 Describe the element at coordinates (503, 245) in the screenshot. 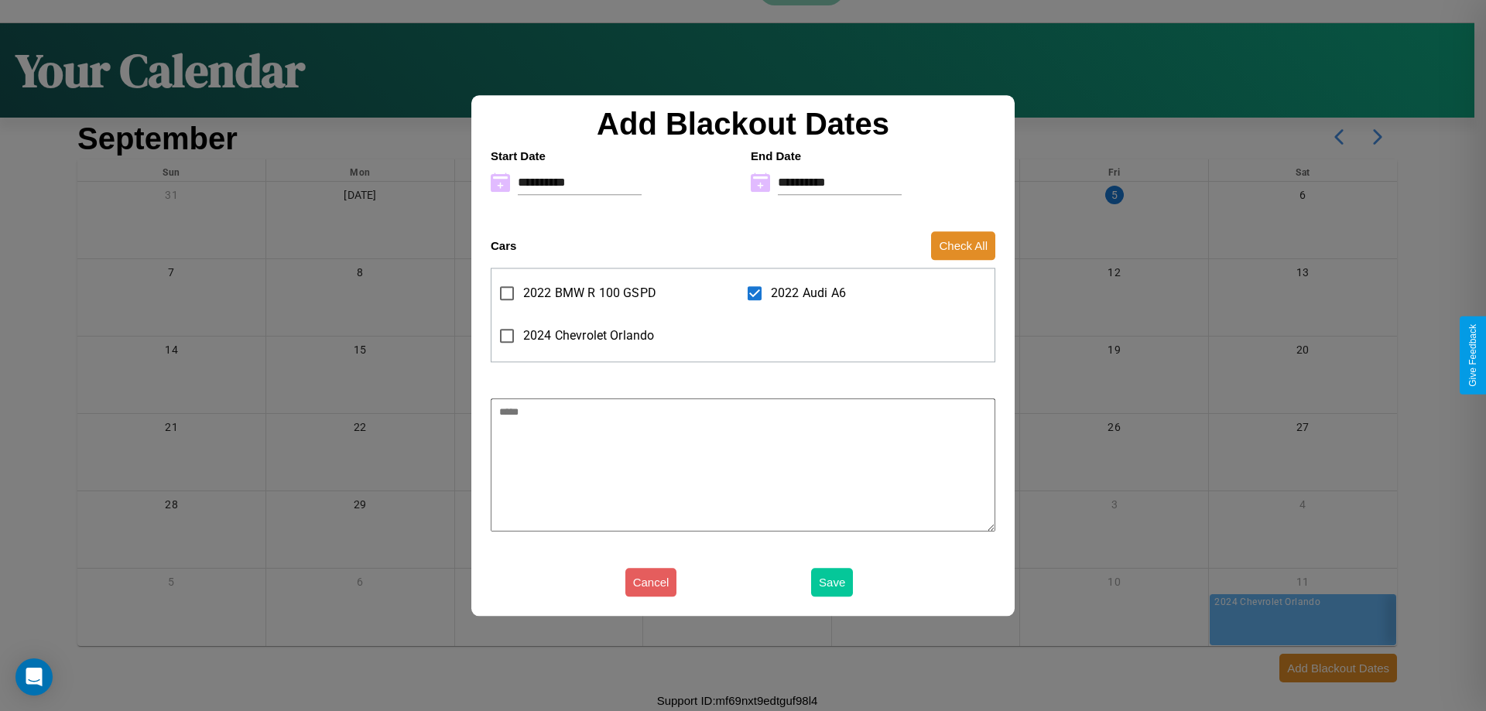

I see `h4: Cars` at that location.